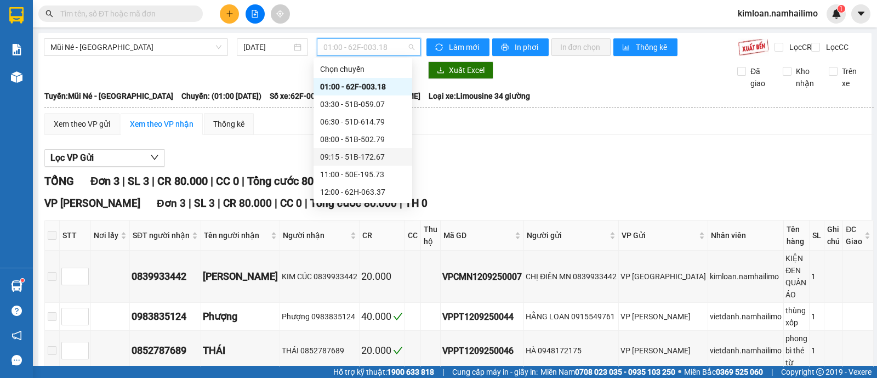 The width and height of the screenshot is (877, 378). Describe the element at coordinates (817, 235) in the screenshot. I see `th: SL` at that location.